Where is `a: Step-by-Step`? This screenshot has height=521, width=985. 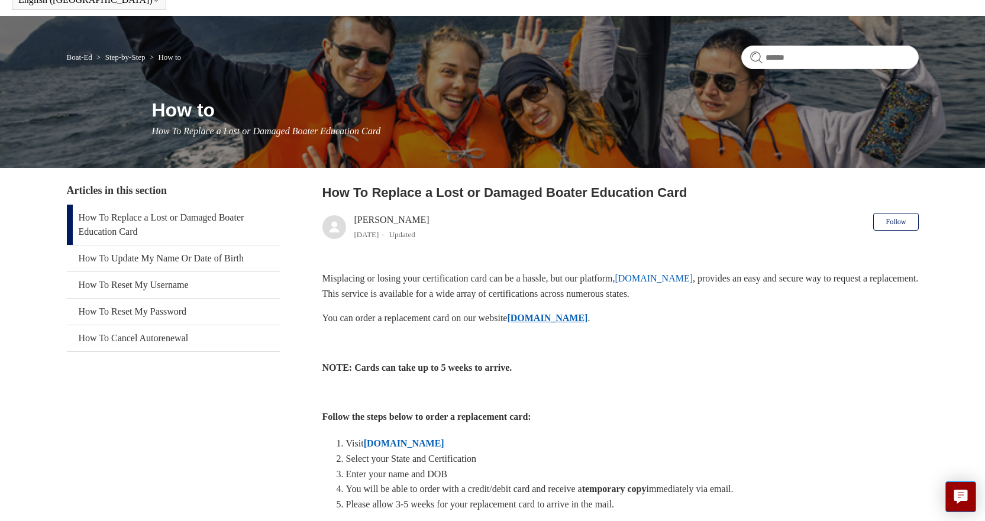 a: Step-by-Step is located at coordinates (125, 57).